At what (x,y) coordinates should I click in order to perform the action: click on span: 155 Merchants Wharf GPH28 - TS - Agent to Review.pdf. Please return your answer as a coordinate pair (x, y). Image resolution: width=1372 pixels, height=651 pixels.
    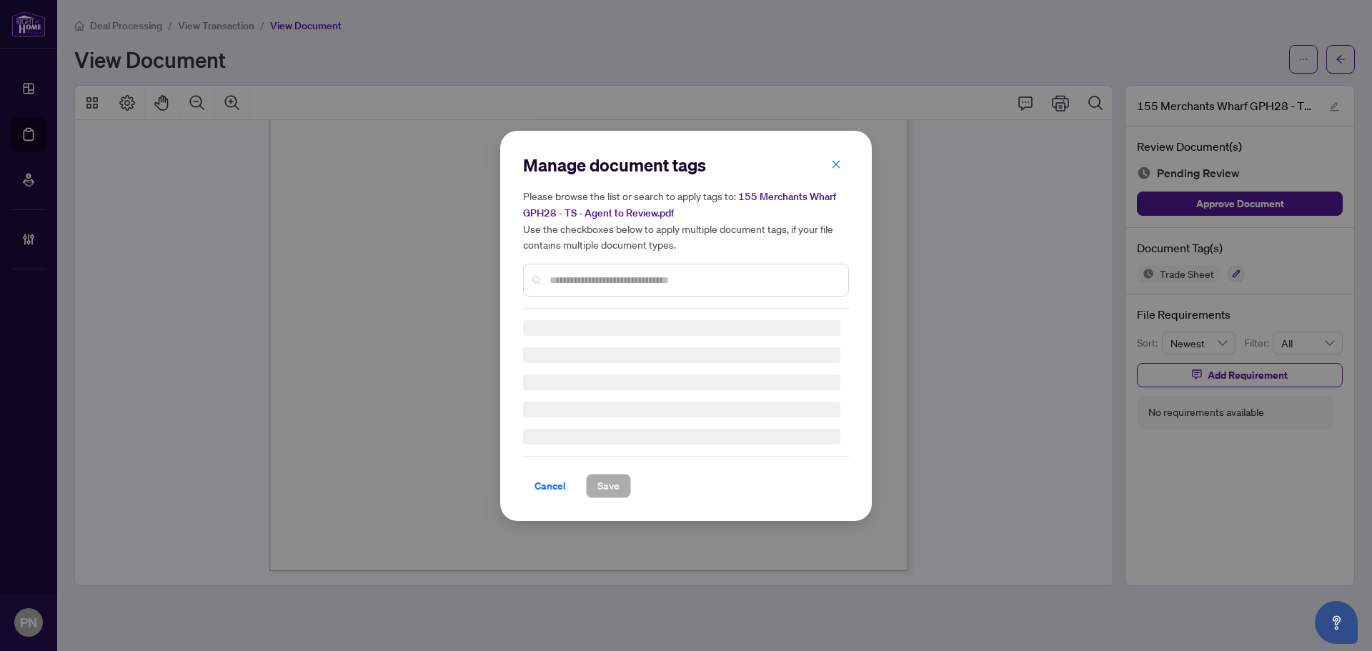
    Looking at the image, I should click on (679, 204).